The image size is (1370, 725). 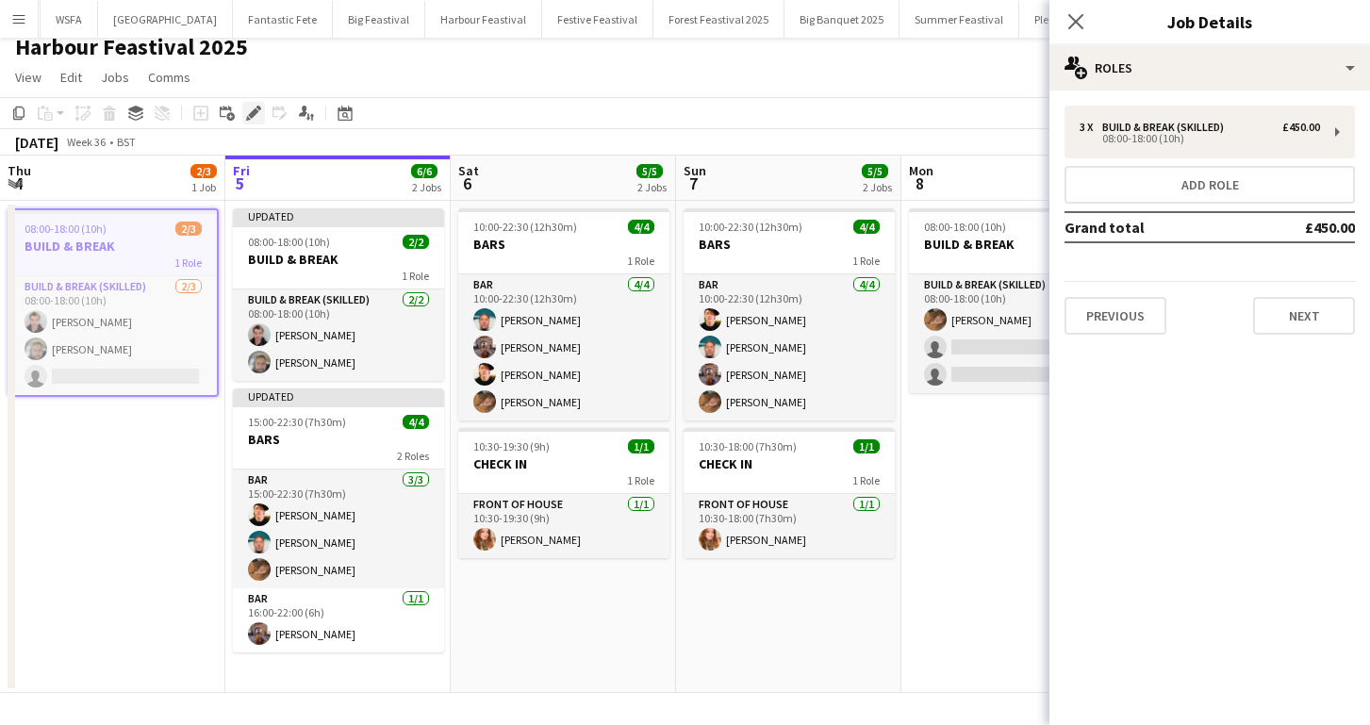 What do you see at coordinates (131, 47) in the screenshot?
I see `h1: Harbour Feastival 2025` at bounding box center [131, 47].